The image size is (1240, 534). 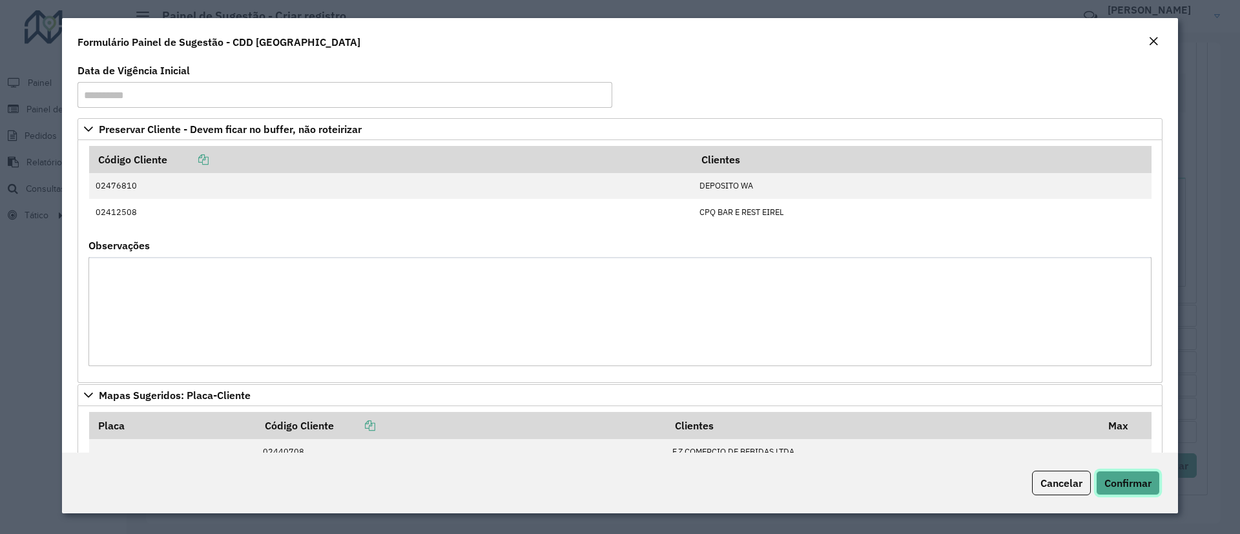 I want to click on td: CPQ BAR E REST EIREL, so click(x=922, y=212).